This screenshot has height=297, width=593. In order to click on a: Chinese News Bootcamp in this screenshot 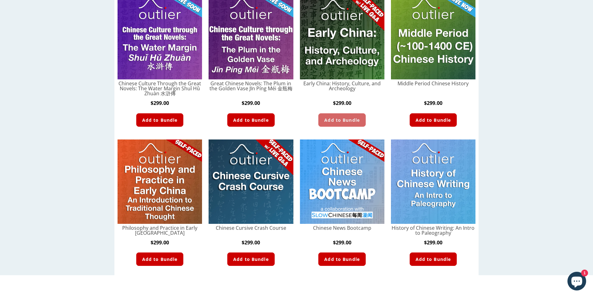, I will do `click(342, 228)`.